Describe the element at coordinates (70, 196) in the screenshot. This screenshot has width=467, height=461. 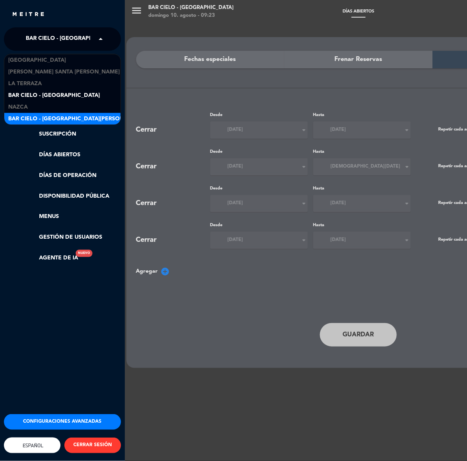
I see `a: Disponibilidad pública` at that location.